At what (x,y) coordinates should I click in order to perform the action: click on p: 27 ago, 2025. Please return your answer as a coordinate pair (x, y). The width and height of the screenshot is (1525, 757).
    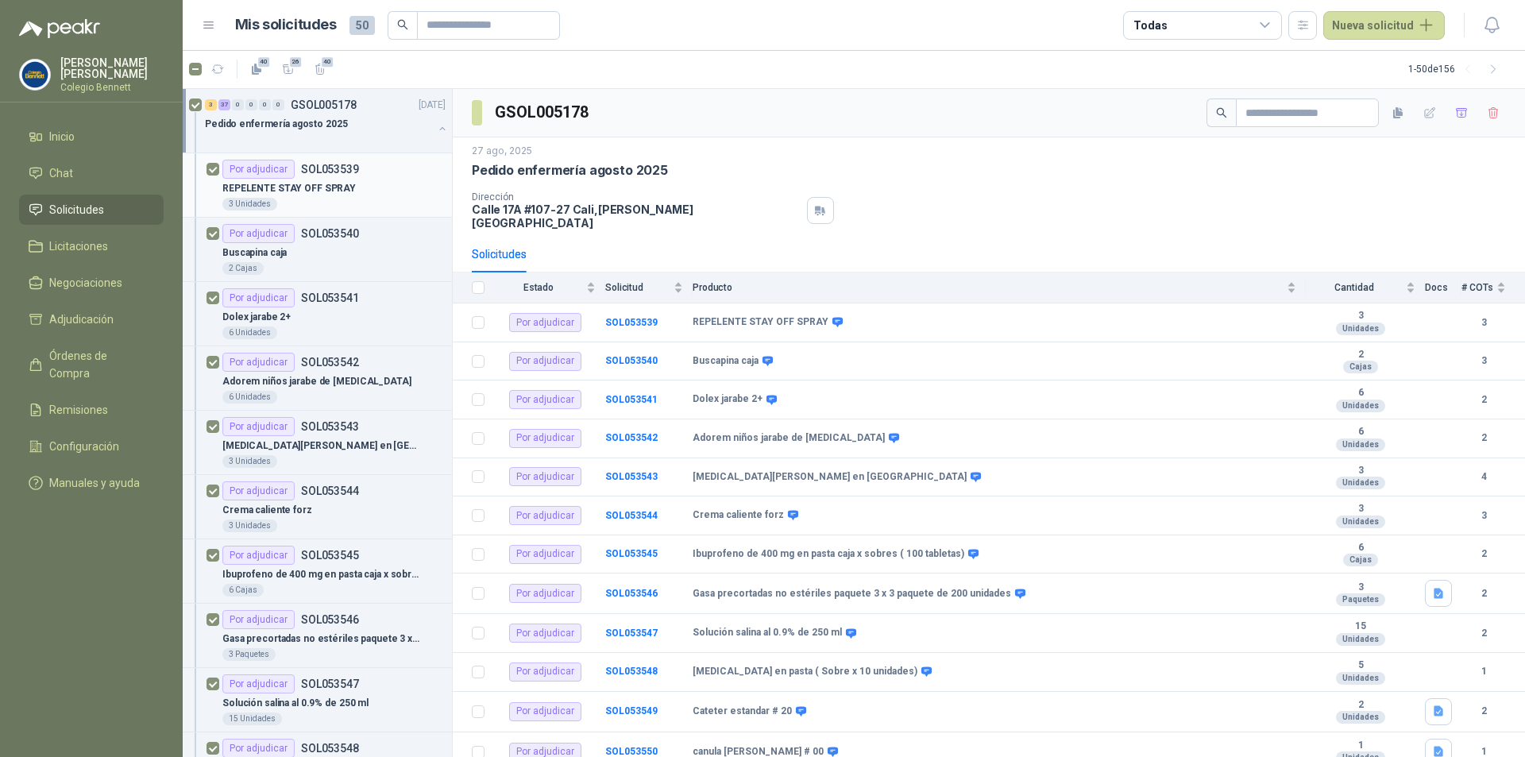
    Looking at the image, I should click on (502, 151).